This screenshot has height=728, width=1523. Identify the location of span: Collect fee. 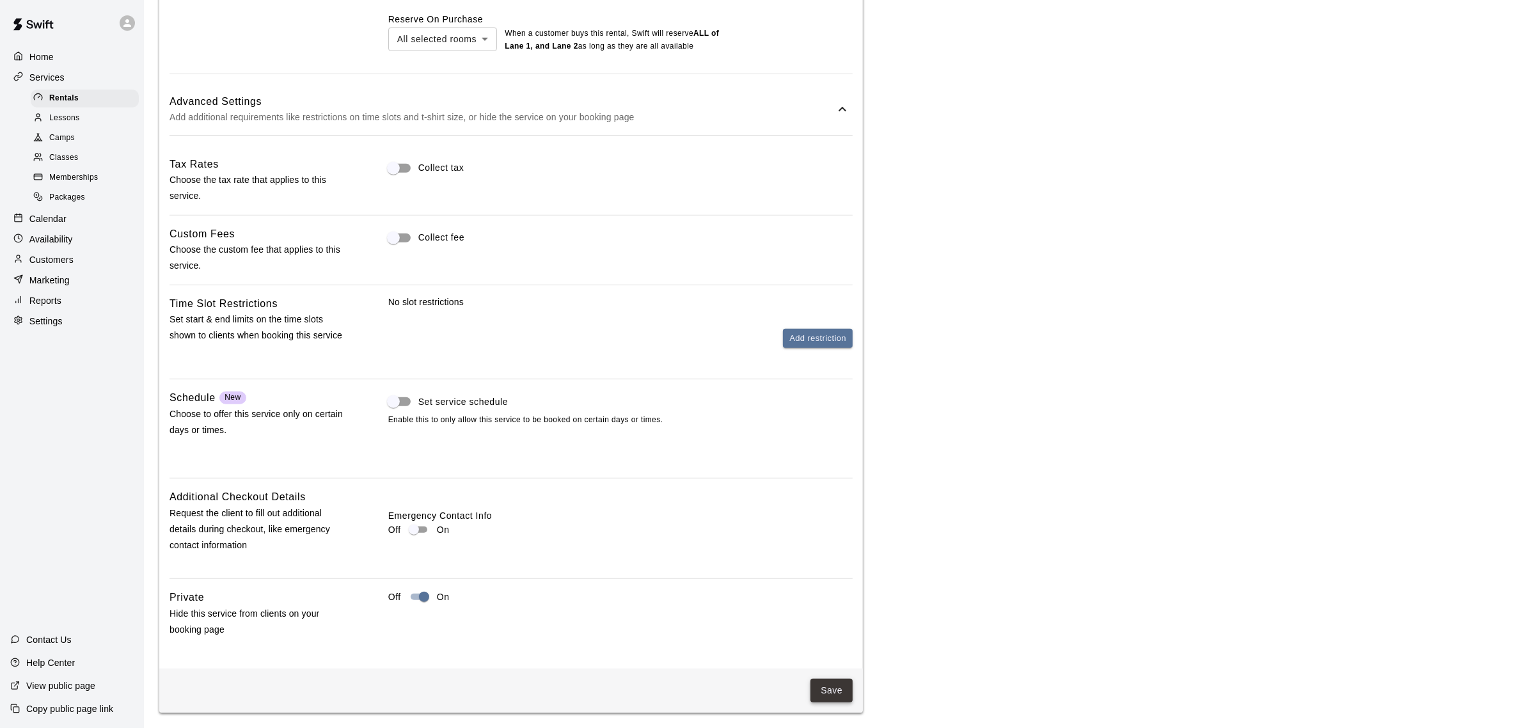
(441, 237).